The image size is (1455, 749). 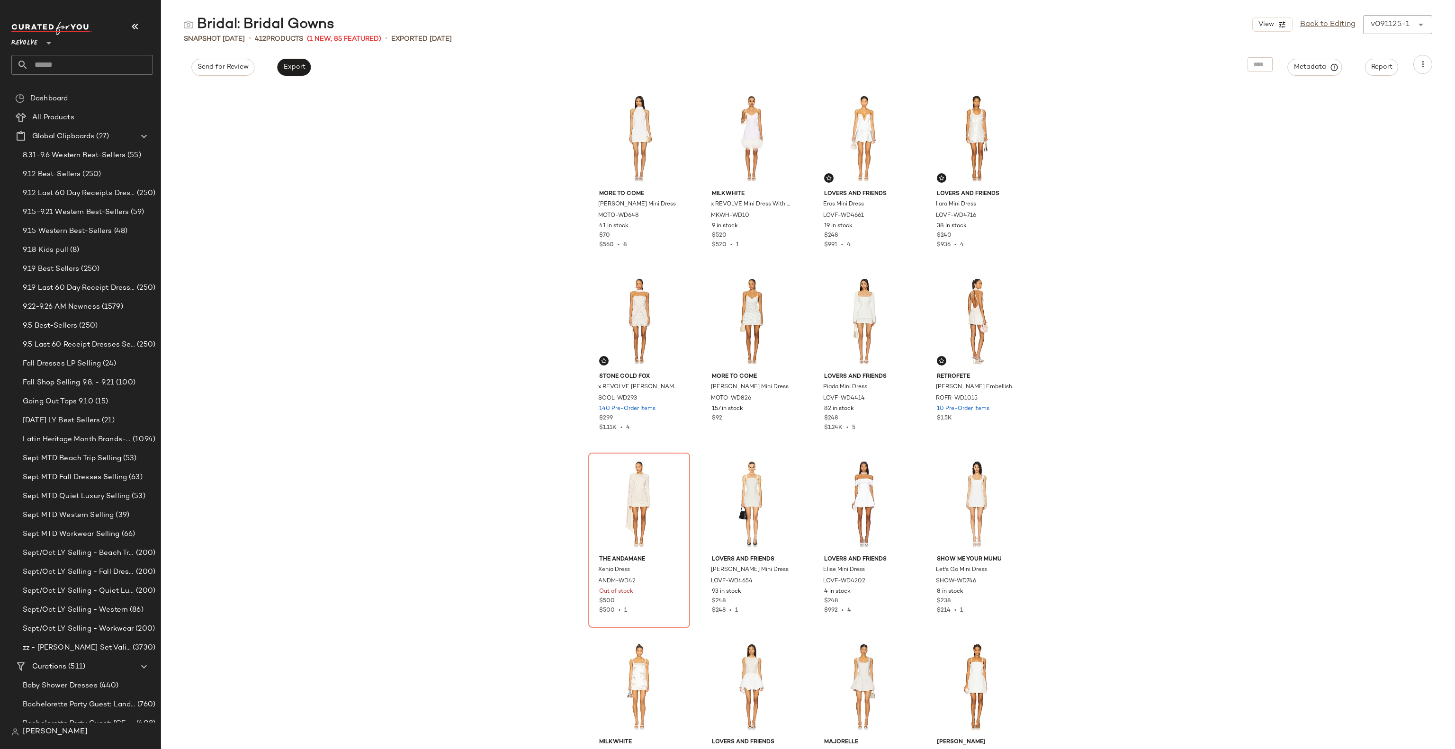 I want to click on img: LOVF-WD4661_V1.jpg, so click(x=864, y=138).